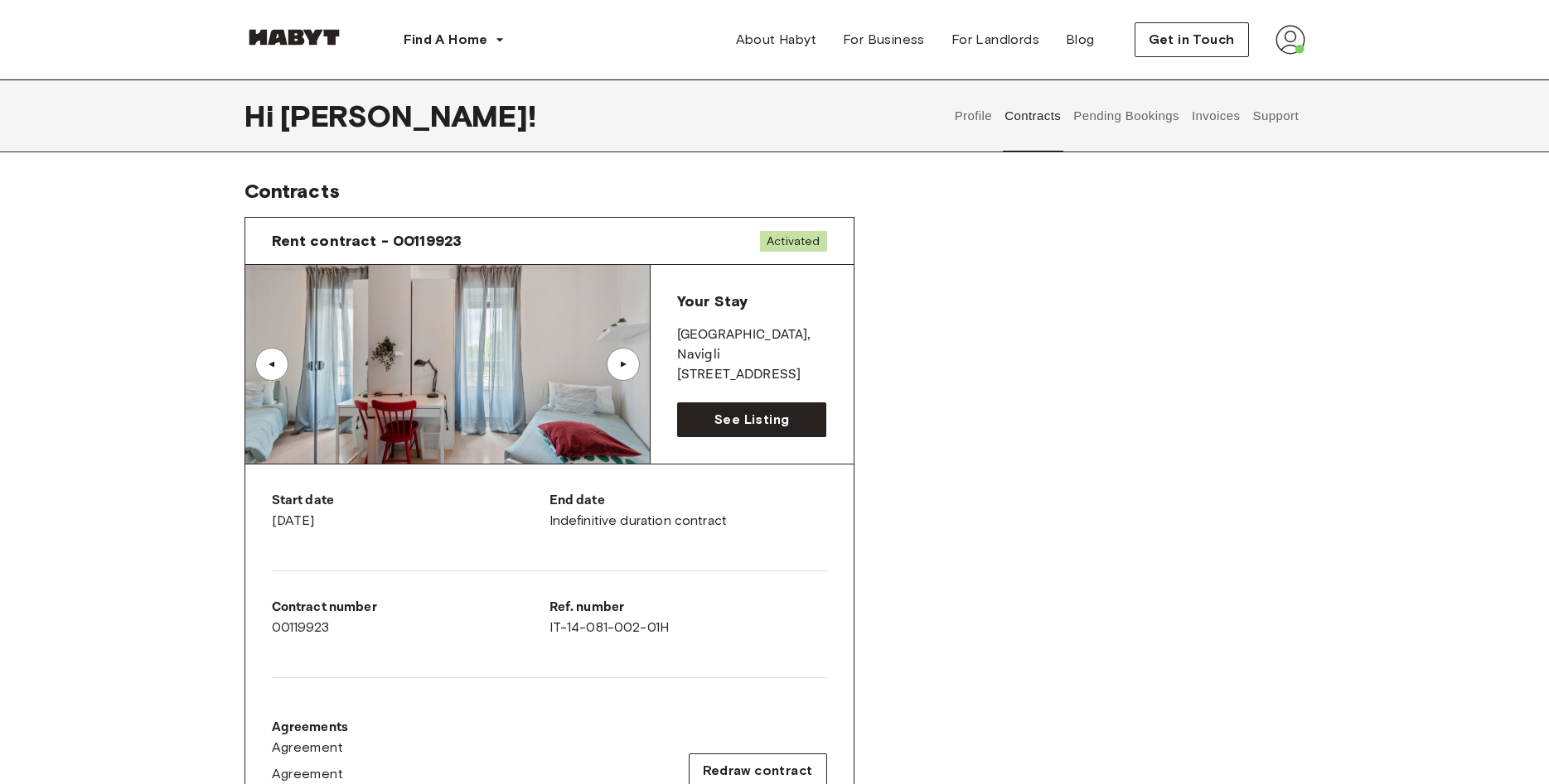 This screenshot has width=1549, height=784. Describe the element at coordinates (1126, 116) in the screenshot. I see `button: Pending Bookings` at that location.